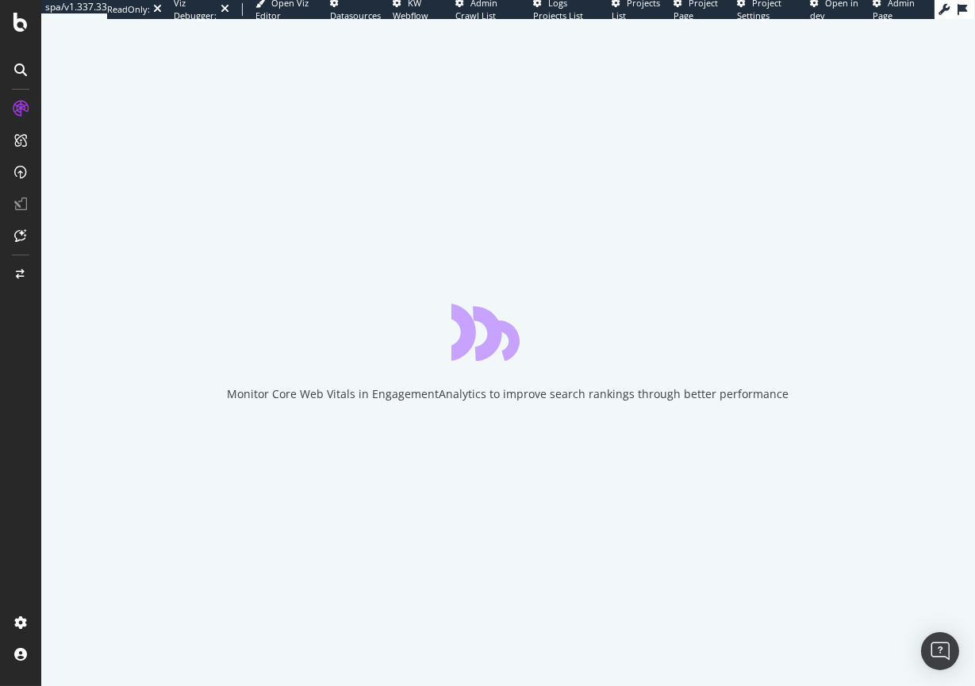 Image resolution: width=975 pixels, height=686 pixels. I want to click on span: Datasources, so click(355, 15).